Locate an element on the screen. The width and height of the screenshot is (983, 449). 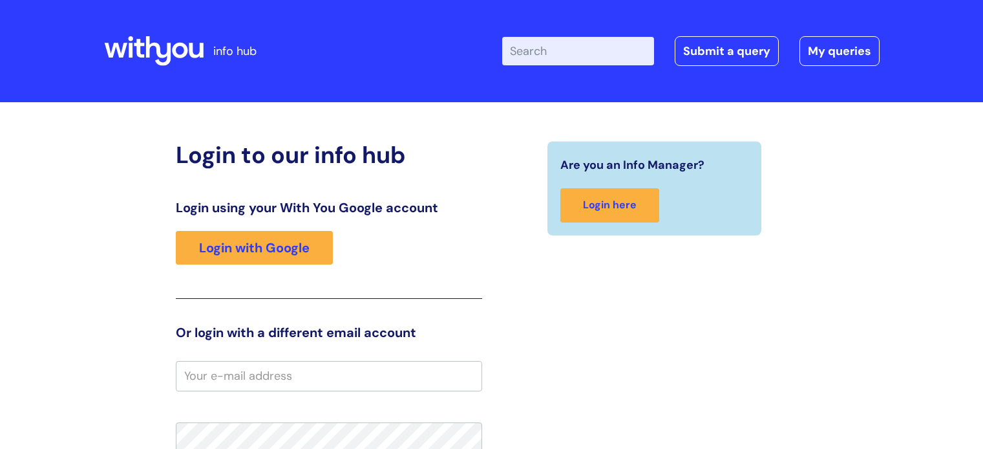
h3: Or login with a different email account is located at coordinates (329, 332).